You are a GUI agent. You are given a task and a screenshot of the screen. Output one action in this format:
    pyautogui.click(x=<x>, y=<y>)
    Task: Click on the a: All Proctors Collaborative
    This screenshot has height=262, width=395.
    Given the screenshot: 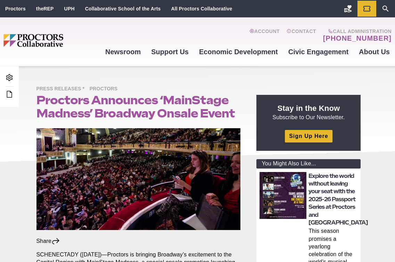 What is the action you would take?
    pyautogui.click(x=201, y=9)
    